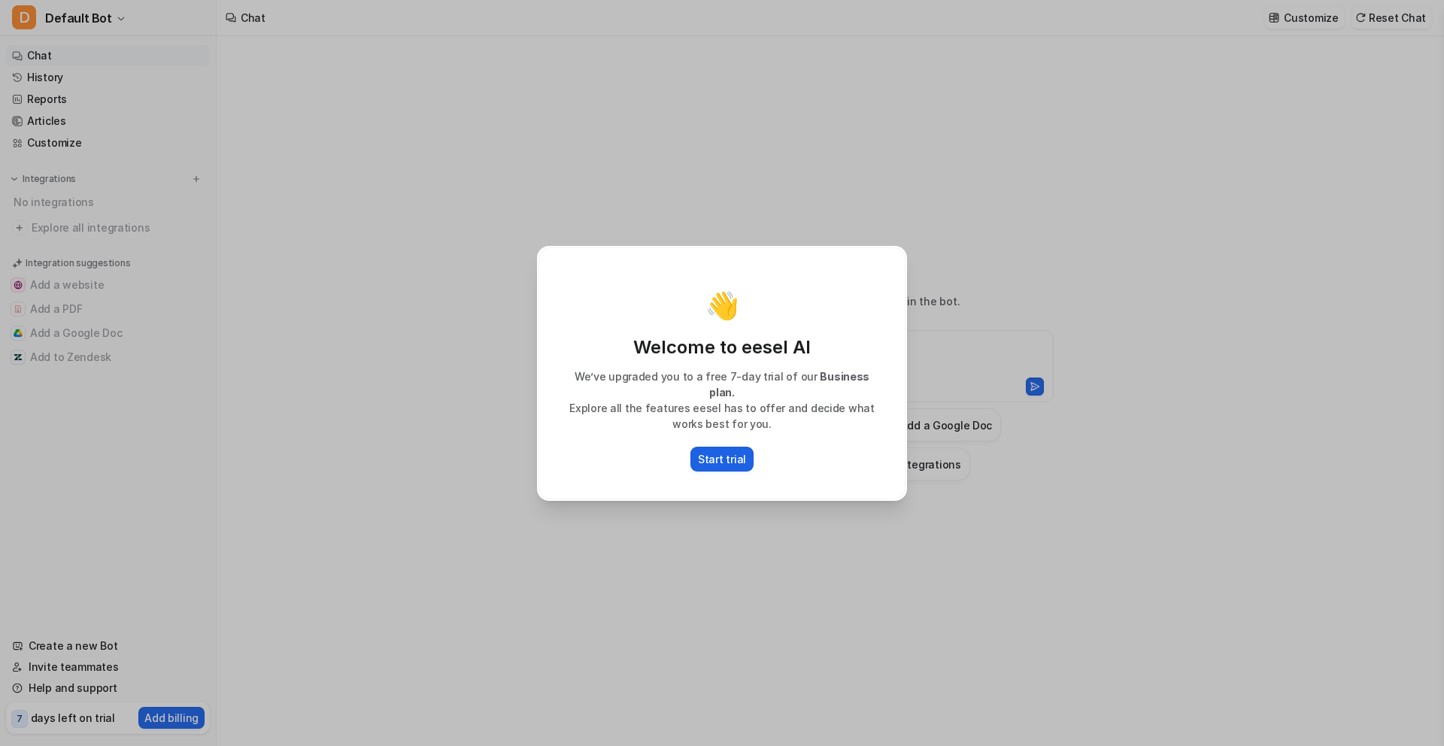 This screenshot has height=746, width=1444. I want to click on button: Start trial, so click(722, 459).